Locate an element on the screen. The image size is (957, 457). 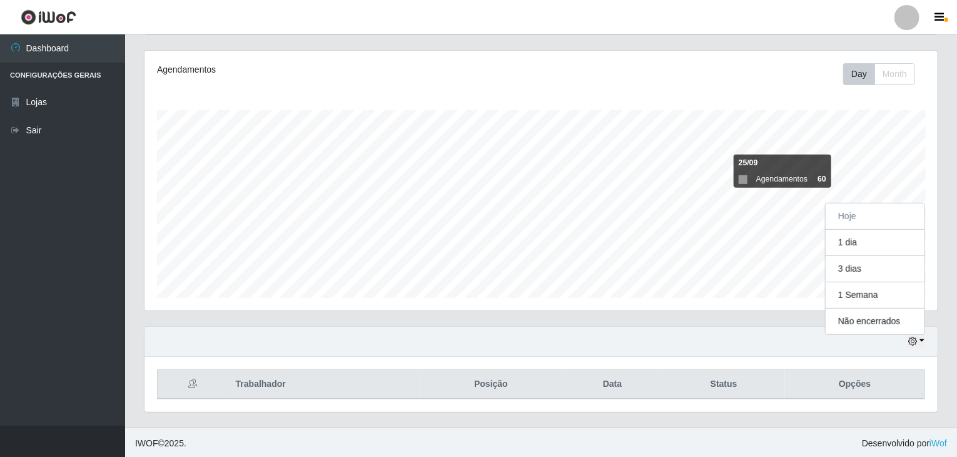
button: 1 Semana is located at coordinates (875, 295).